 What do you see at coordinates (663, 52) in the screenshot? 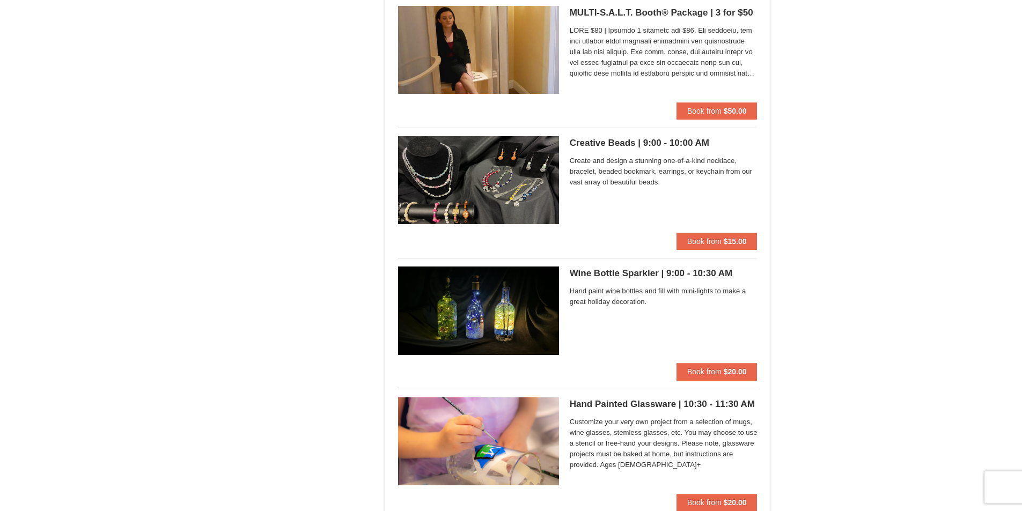
I see `span: LORE $80 | Ipsumdo 1 sitametc adi $86. Eli seddoeiu, tem inci utlabor etdol magnaali enimadmini v...` at bounding box center [663, 52].